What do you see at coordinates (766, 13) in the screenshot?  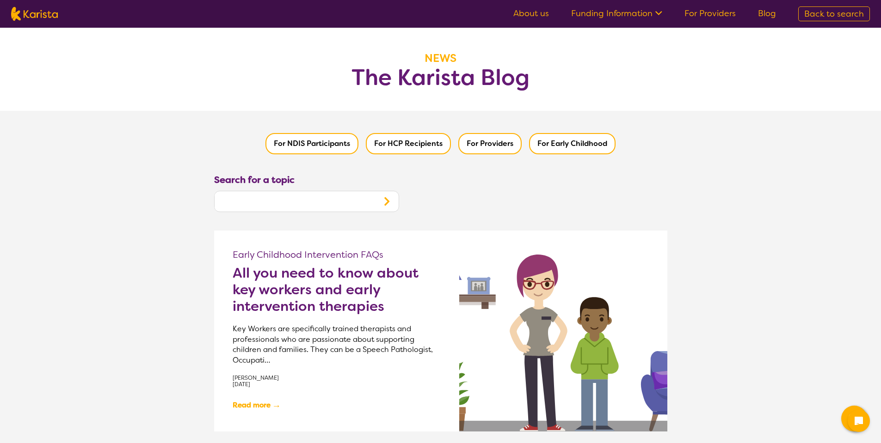 I see `a: Blog` at bounding box center [766, 13].